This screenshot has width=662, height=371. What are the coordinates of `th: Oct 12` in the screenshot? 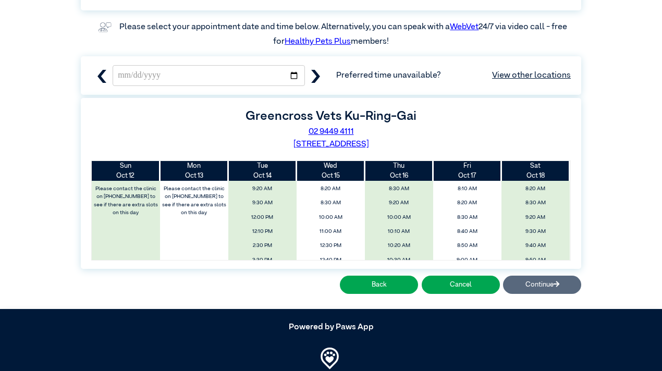 It's located at (126, 171).